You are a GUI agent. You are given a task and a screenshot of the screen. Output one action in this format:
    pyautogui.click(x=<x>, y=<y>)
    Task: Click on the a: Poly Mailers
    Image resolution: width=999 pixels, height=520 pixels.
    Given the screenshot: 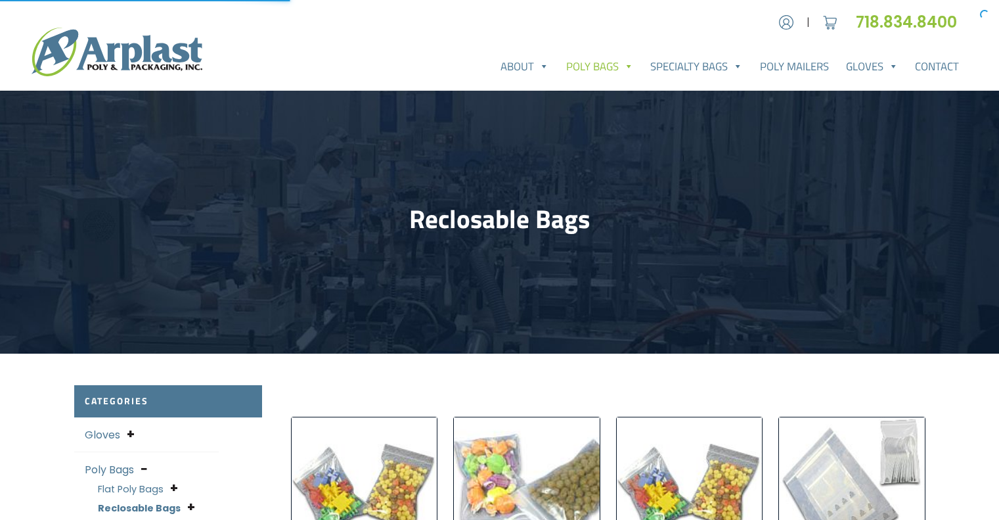 What is the action you would take?
    pyautogui.click(x=794, y=66)
    